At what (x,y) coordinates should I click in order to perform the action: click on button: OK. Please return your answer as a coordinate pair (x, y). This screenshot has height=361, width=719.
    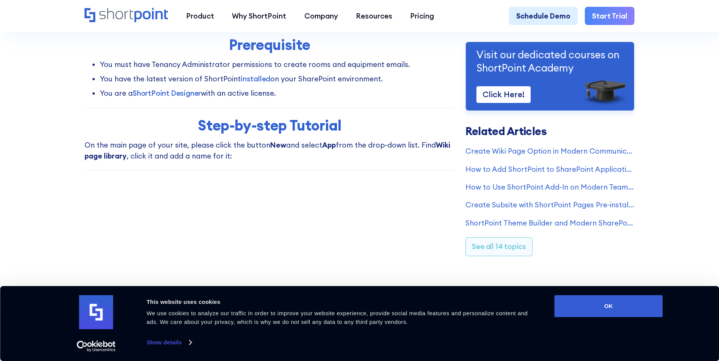
    Looking at the image, I should click on (608, 306).